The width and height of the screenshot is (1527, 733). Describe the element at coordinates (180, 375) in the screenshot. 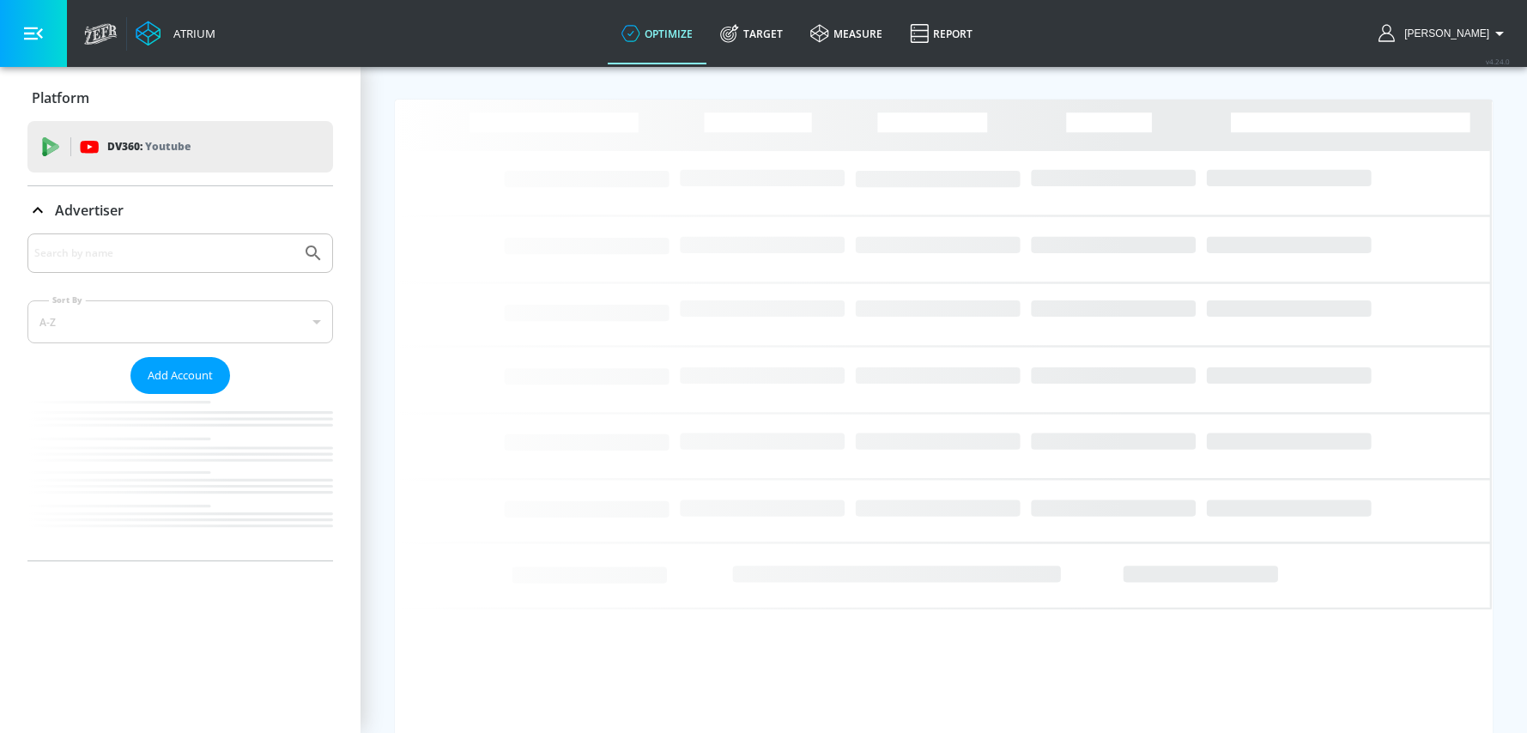

I see `button: Add Account` at that location.